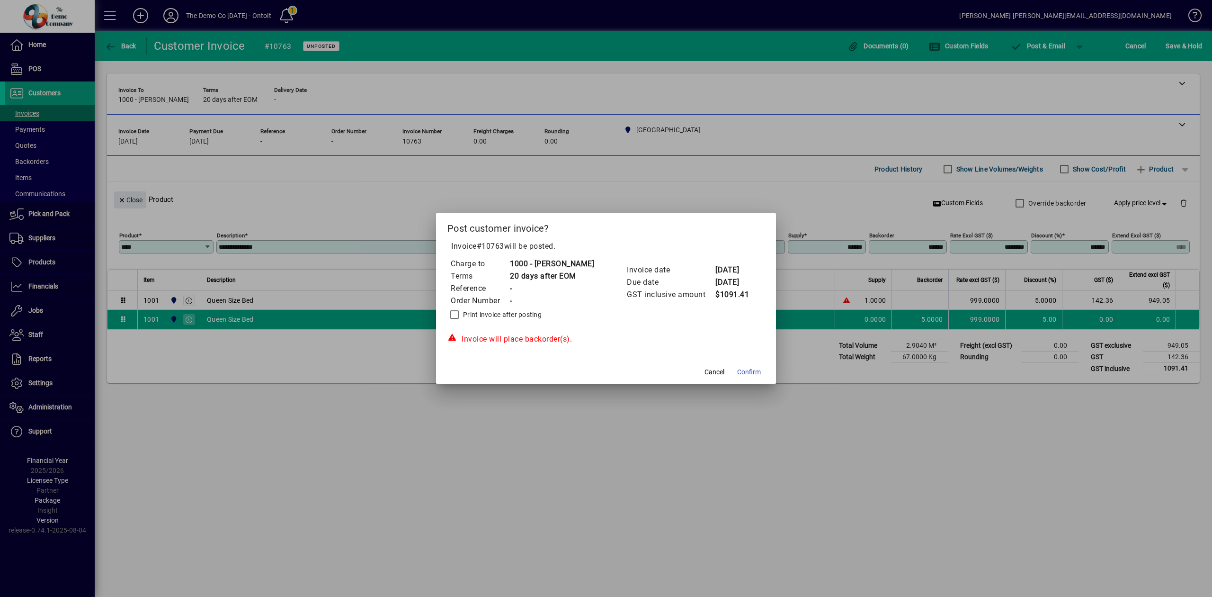 The width and height of the screenshot is (1212, 597). I want to click on button: Confirm, so click(749, 372).